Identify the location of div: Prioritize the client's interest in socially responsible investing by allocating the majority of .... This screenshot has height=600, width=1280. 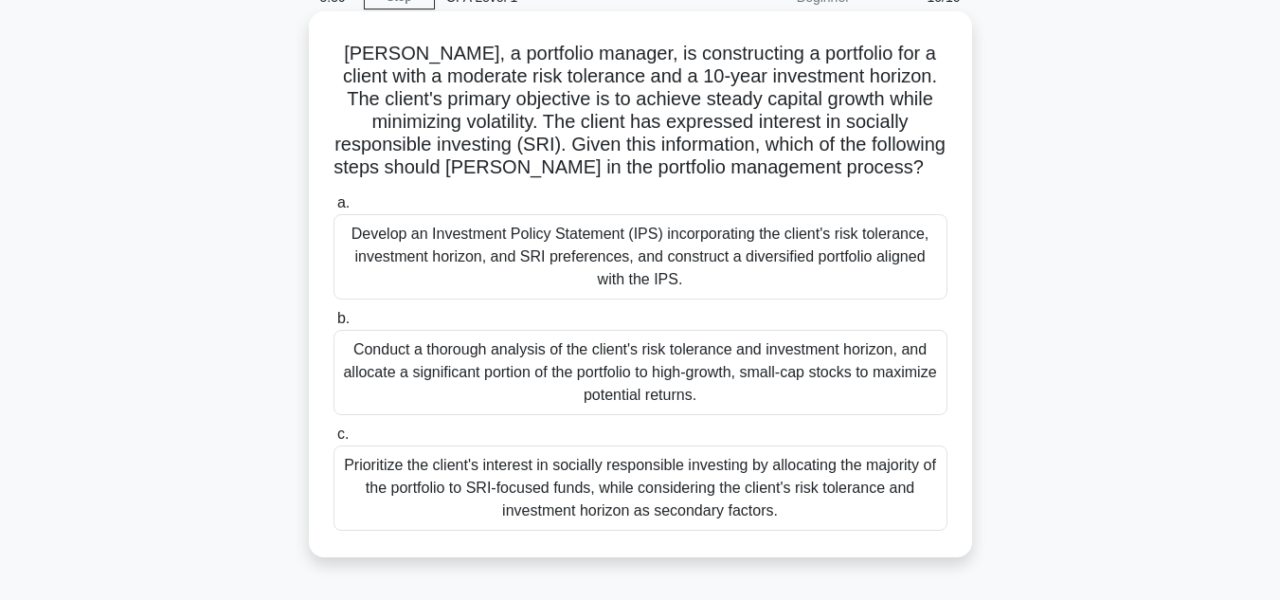
(640, 488).